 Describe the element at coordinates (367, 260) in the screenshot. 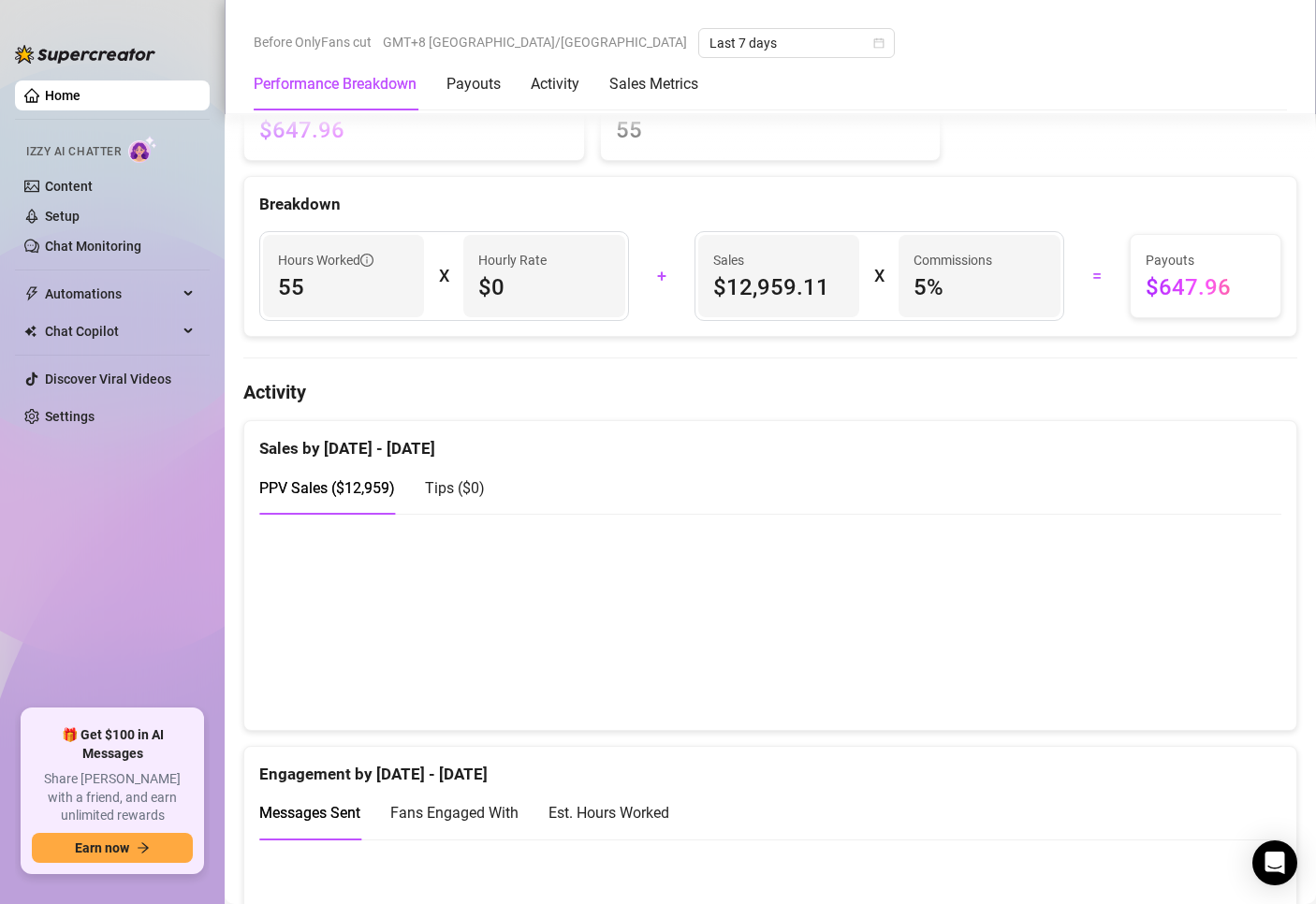

I see `span: info-circle` at that location.